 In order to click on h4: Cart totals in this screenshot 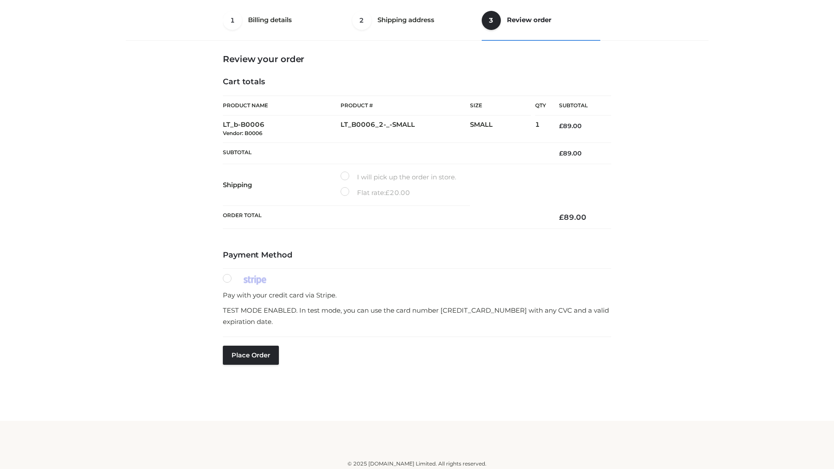, I will do `click(417, 82)`.